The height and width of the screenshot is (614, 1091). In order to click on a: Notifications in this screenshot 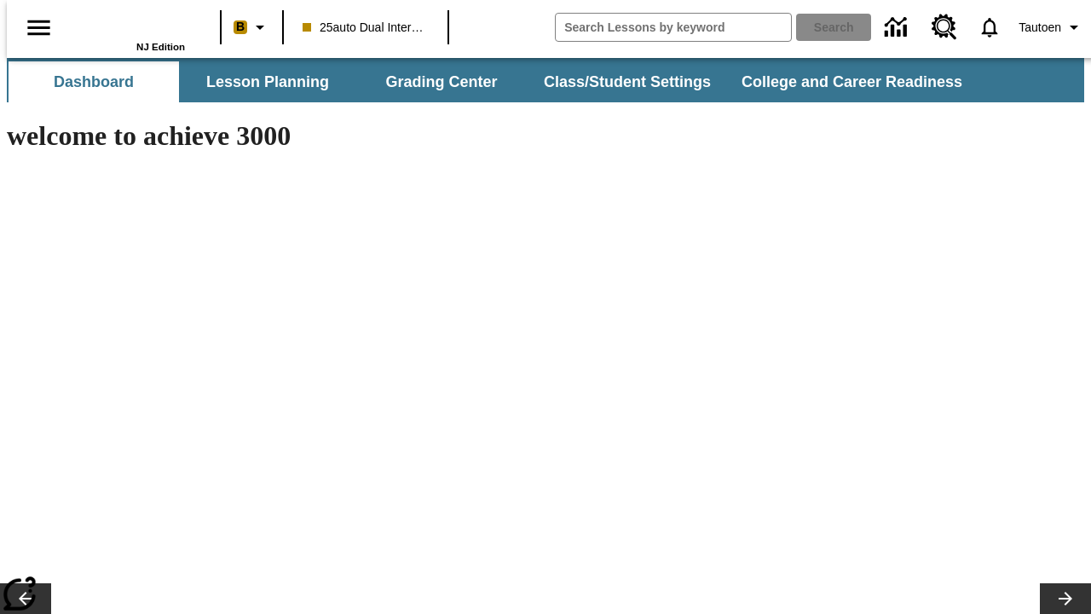, I will do `click(990, 27)`.